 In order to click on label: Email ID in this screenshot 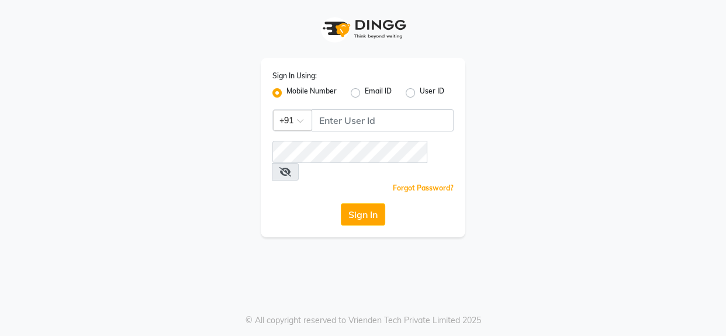, I will do `click(378, 93)`.